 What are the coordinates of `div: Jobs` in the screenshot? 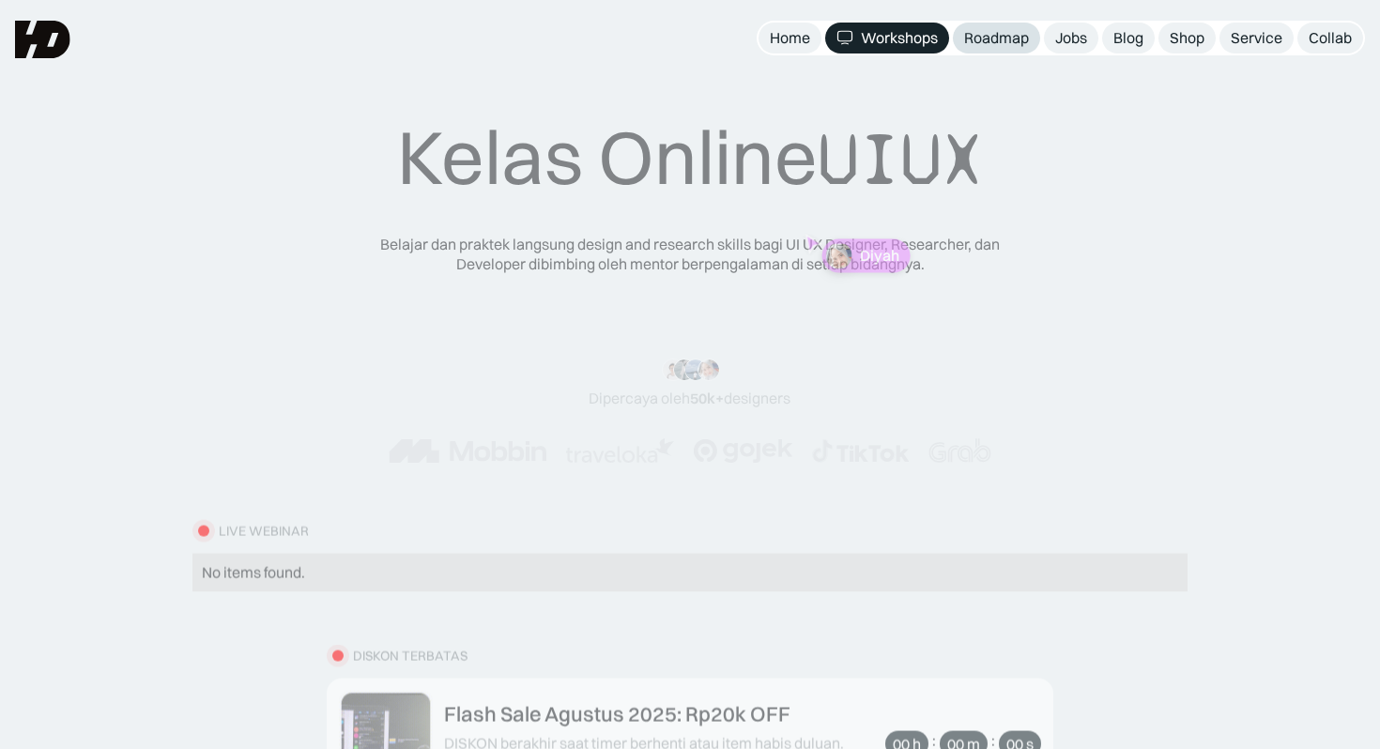 It's located at (1071, 38).